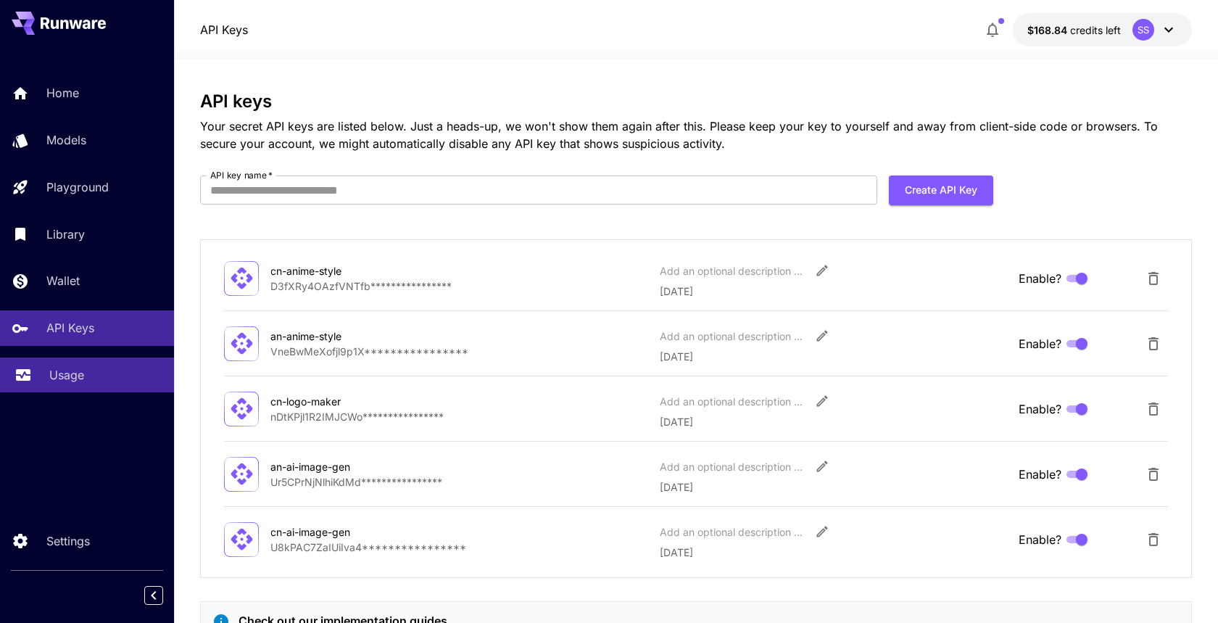  I want to click on p: Settings, so click(68, 541).